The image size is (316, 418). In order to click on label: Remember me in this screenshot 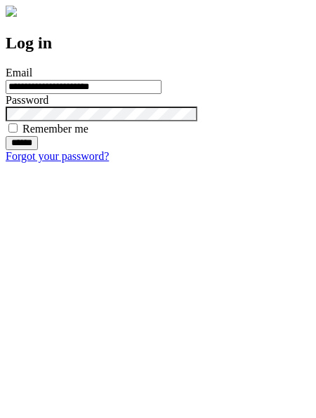, I will do `click(55, 128)`.